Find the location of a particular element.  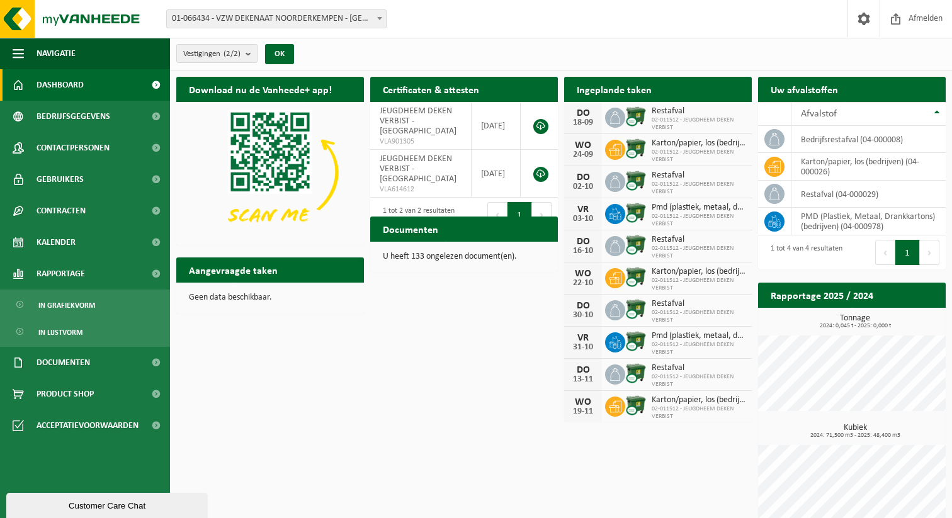

h3: Kubiek is located at coordinates (855, 431).